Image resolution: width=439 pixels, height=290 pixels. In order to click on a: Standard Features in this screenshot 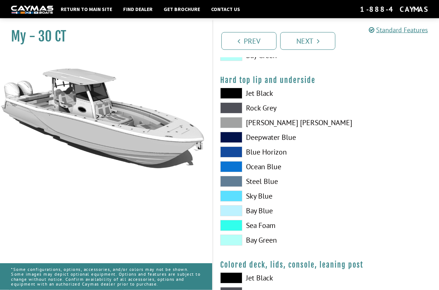, I will do `click(398, 30)`.